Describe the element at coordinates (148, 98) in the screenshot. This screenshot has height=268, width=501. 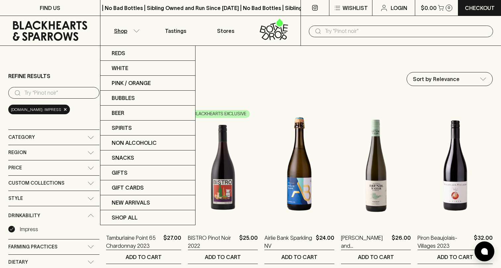
I see `a: Bubbles` at that location.